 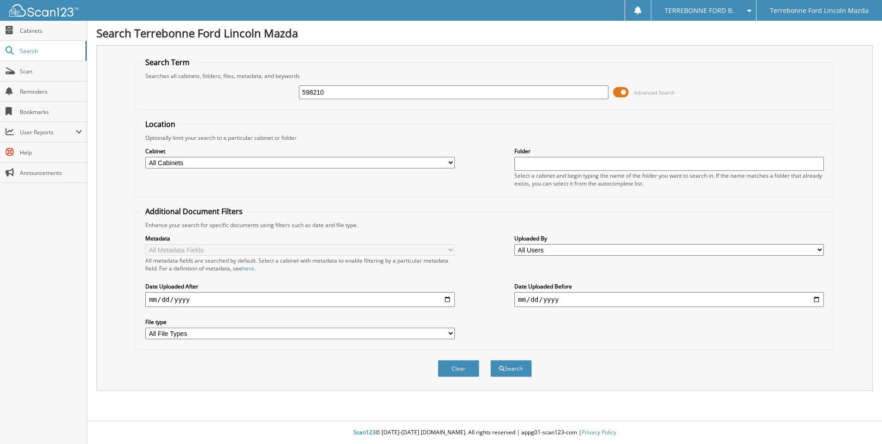 I want to click on button: Clear, so click(x=458, y=368).